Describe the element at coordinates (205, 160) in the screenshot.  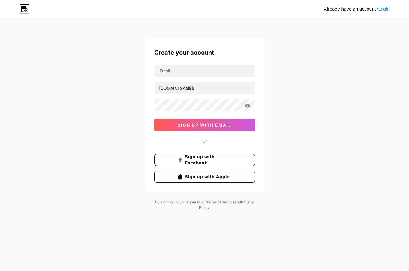
I see `button: Sign up with Facebook` at that location.